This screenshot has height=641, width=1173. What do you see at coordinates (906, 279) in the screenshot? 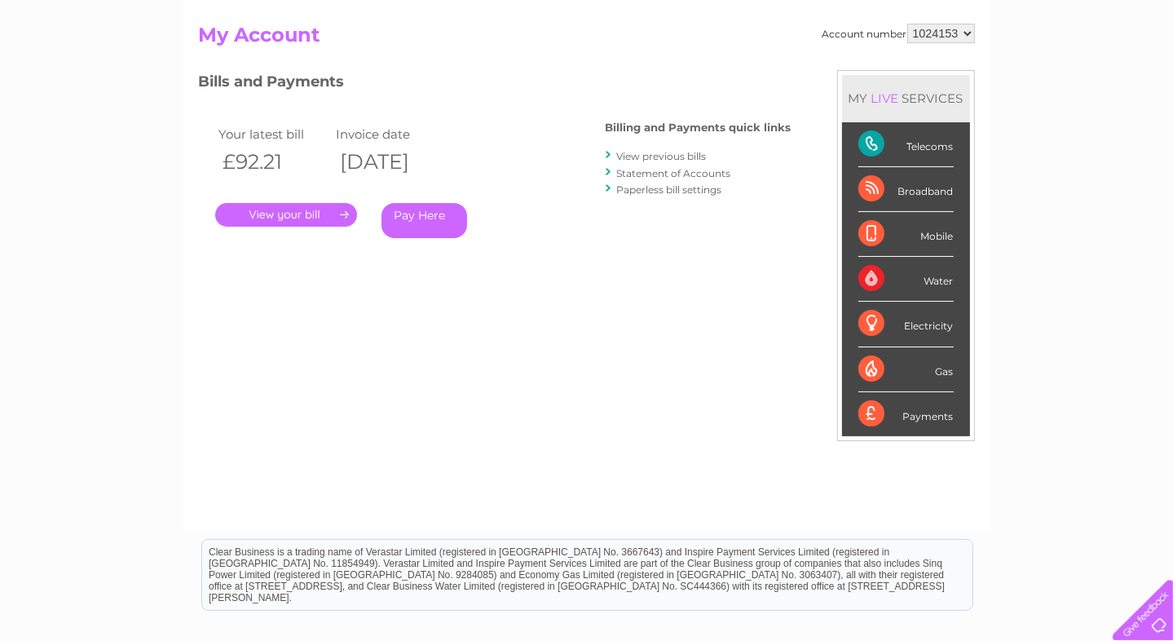
I see `div: Water` at bounding box center [906, 279].